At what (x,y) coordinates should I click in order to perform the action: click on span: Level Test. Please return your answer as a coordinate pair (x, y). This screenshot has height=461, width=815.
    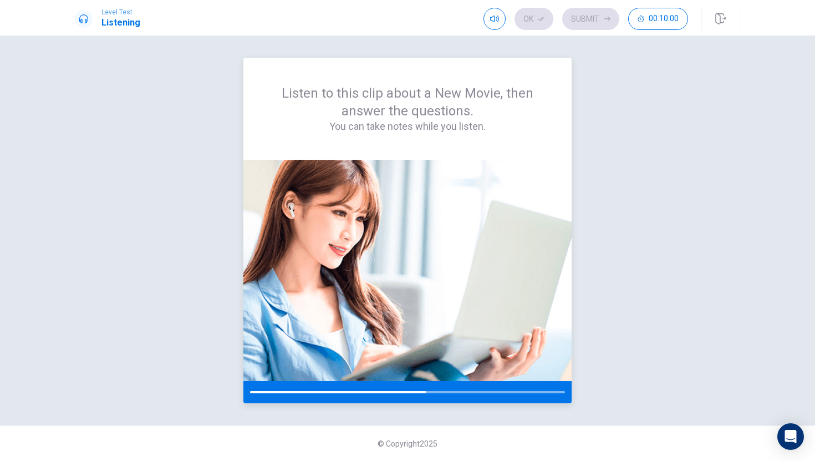
    Looking at the image, I should click on (121, 12).